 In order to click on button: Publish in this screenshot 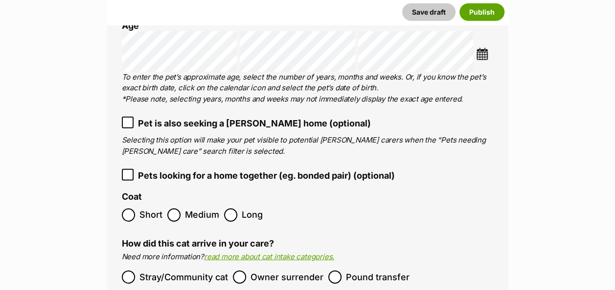, I will do `click(482, 12)`.